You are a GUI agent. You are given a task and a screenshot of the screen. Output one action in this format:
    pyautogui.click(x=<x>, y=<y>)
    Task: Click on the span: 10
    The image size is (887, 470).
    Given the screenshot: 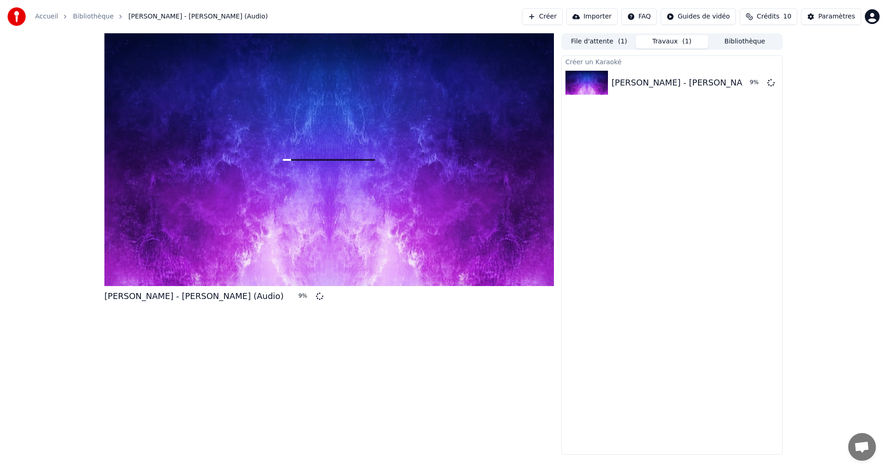 What is the action you would take?
    pyautogui.click(x=787, y=17)
    